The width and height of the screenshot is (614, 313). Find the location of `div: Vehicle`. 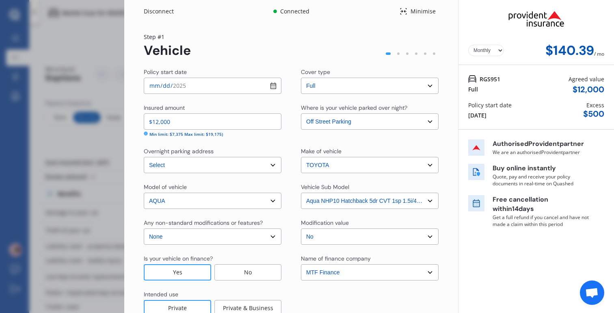

div: Vehicle is located at coordinates (167, 50).